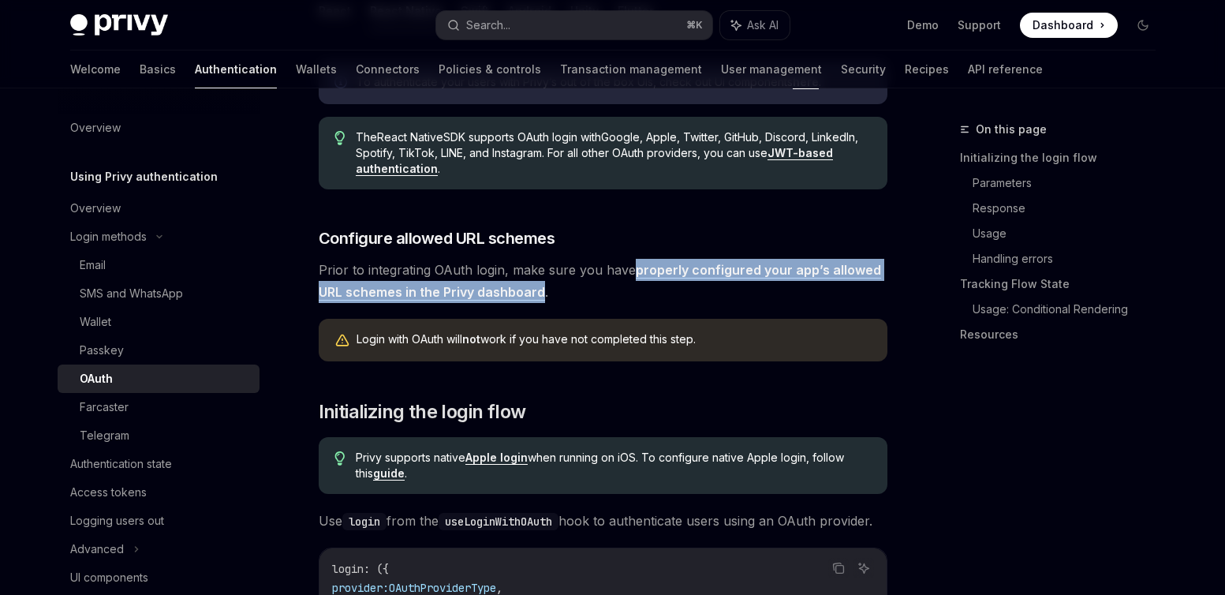 This screenshot has height=595, width=1225. Describe the element at coordinates (159, 464) in the screenshot. I see `a: Authentication state` at that location.